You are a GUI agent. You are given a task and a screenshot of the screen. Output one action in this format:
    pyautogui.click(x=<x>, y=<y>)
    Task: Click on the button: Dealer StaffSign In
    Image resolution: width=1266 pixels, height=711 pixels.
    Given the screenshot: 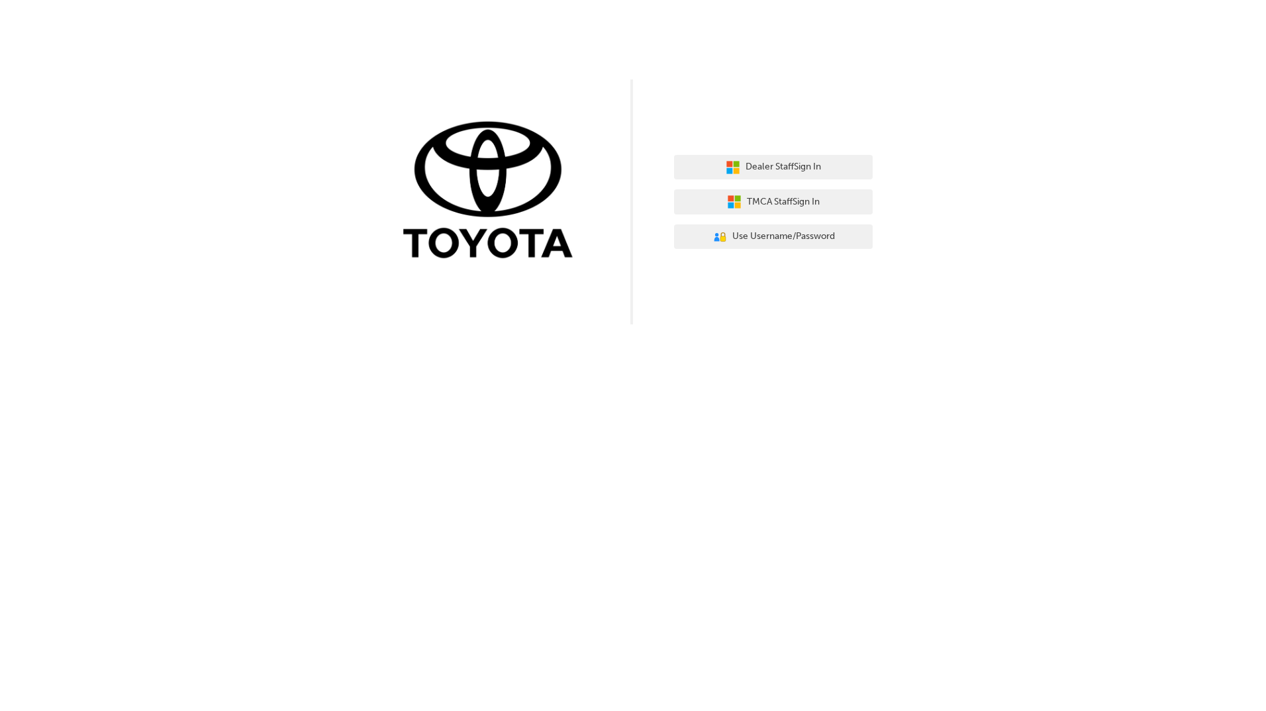 What is the action you would take?
    pyautogui.click(x=773, y=168)
    